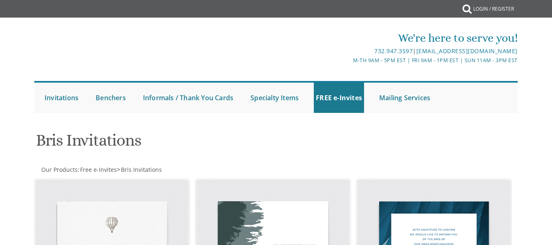 The height and width of the screenshot is (245, 552). Describe the element at coordinates (405, 98) in the screenshot. I see `a: Mailing Services` at that location.